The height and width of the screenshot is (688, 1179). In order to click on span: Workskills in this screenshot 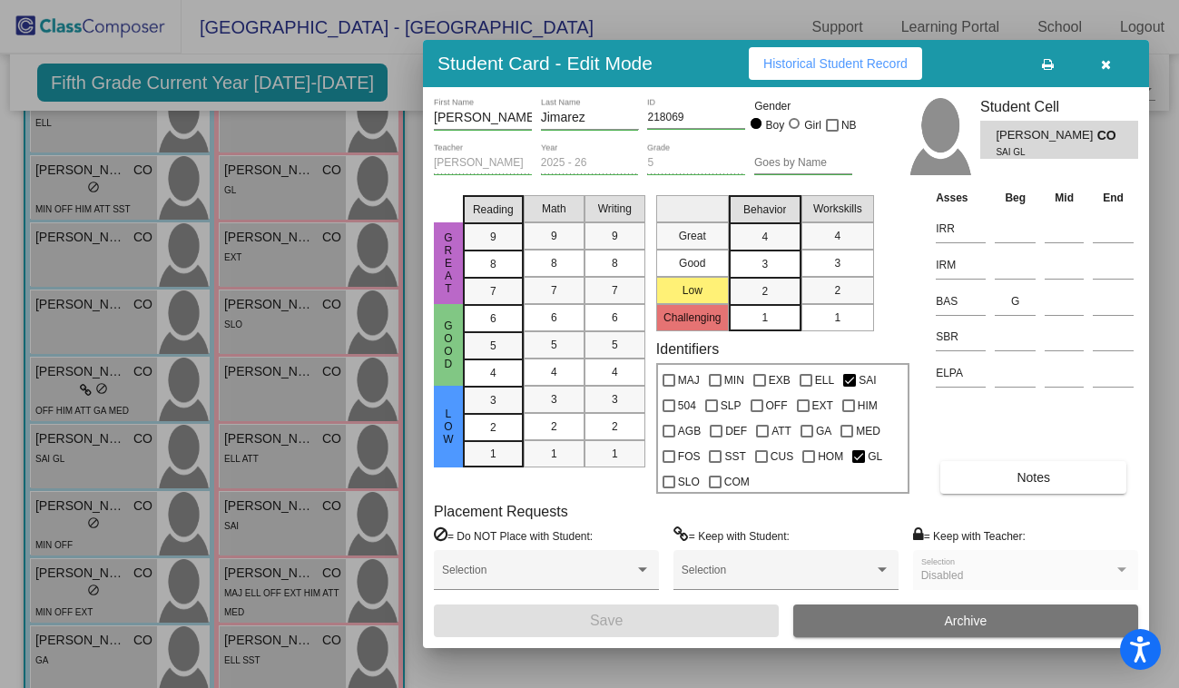, I will do `click(838, 209)`.